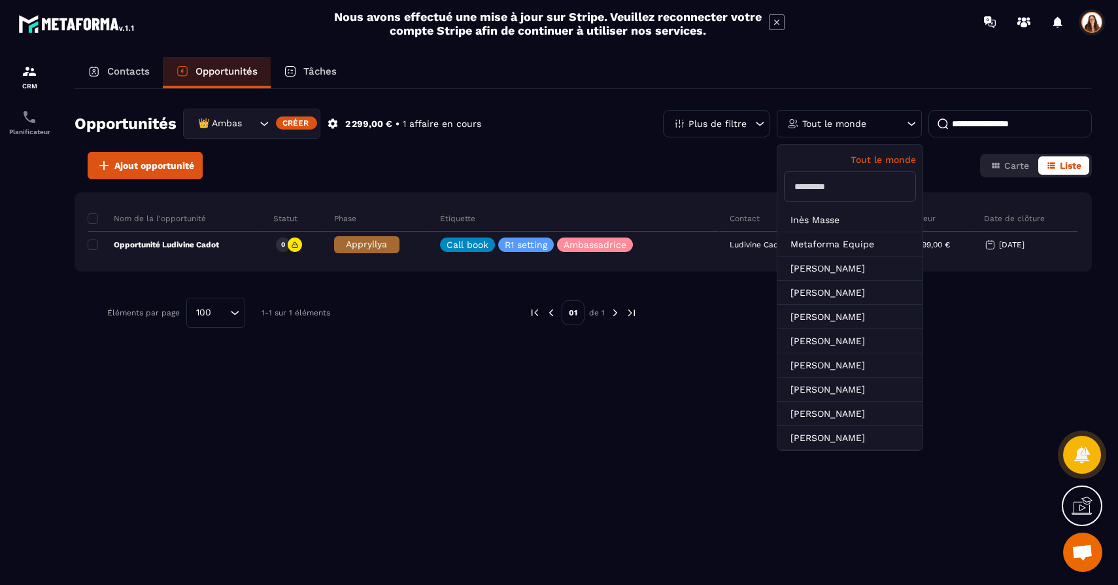 This screenshot has height=585, width=1118. I want to click on p: de 1, so click(597, 313).